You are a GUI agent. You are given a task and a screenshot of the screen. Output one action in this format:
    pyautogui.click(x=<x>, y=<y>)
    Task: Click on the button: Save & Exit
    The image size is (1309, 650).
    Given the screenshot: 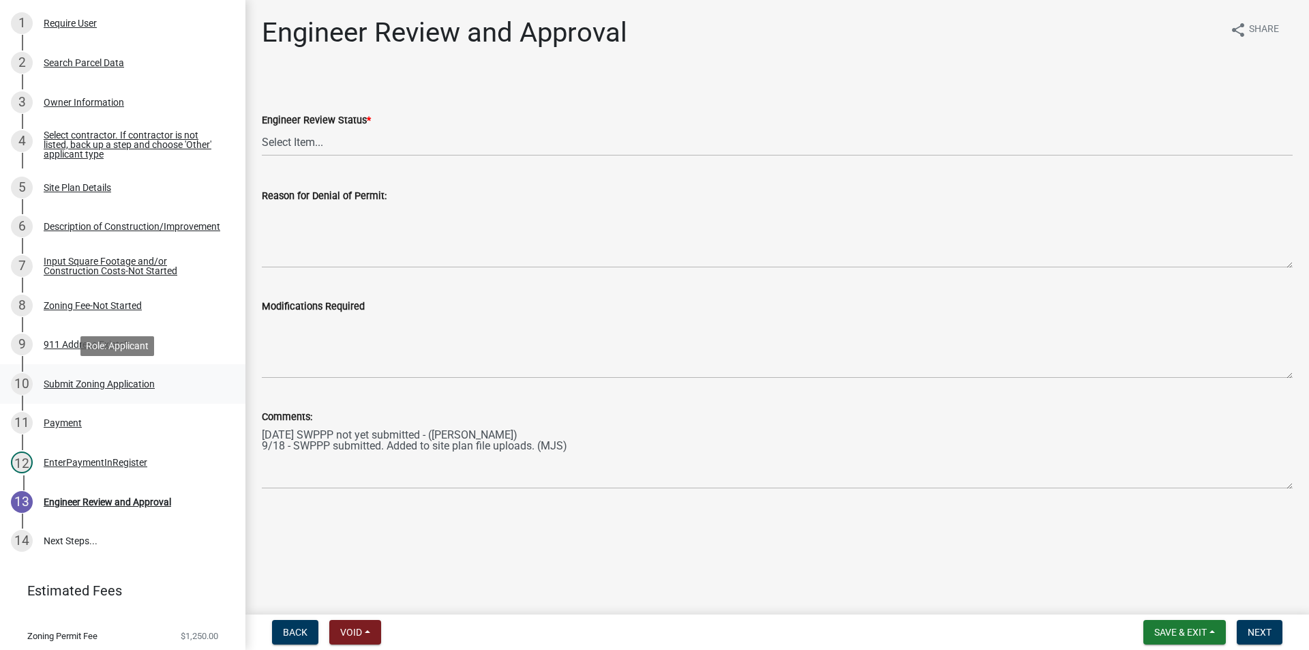 What is the action you would take?
    pyautogui.click(x=1184, y=632)
    